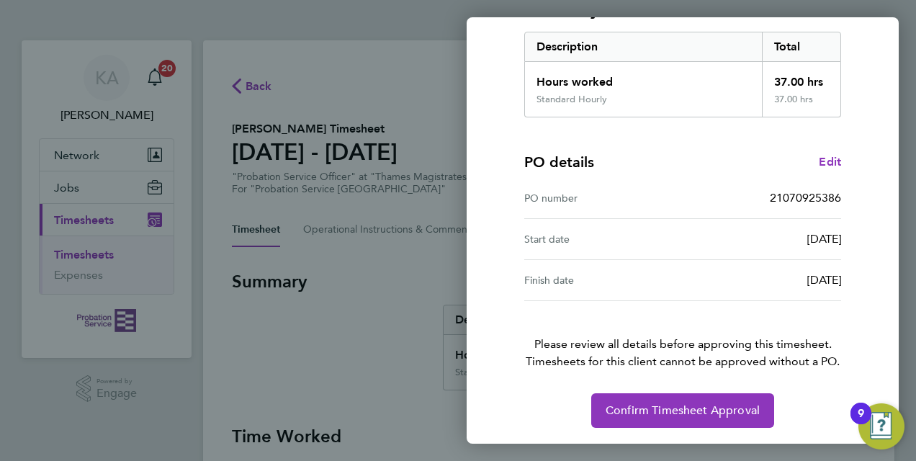  I want to click on div: Hours worked, so click(643, 78).